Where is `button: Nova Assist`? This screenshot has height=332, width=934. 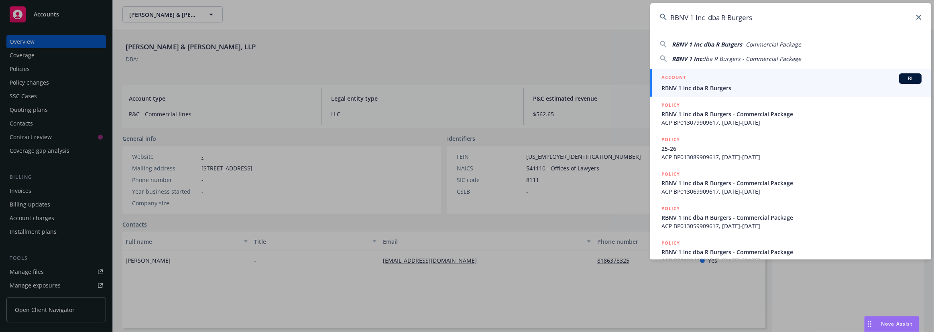 button: Nova Assist is located at coordinates (892, 324).